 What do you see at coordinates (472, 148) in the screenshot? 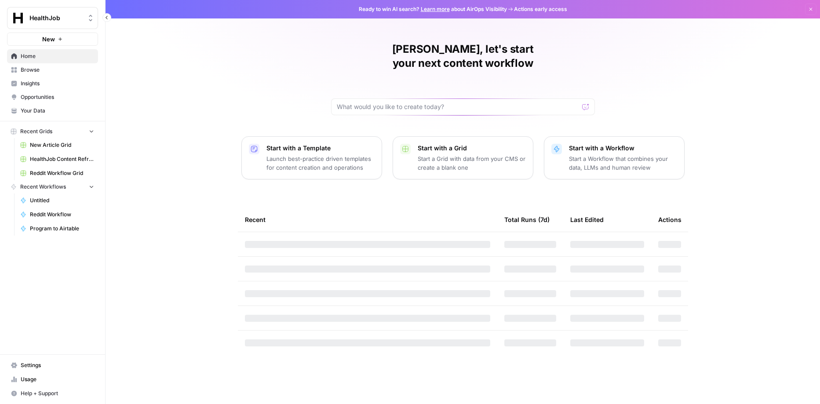
I see `p: Start with a Grid` at bounding box center [472, 148].